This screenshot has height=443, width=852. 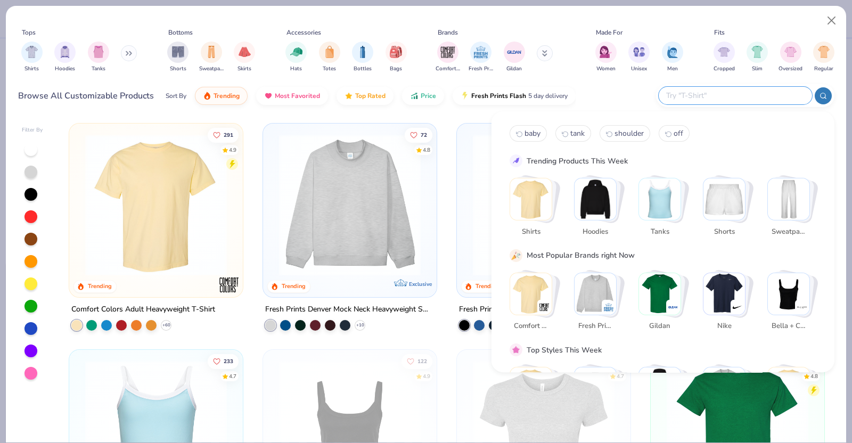 What do you see at coordinates (32, 130) in the screenshot?
I see `div: Filter By` at bounding box center [32, 130].